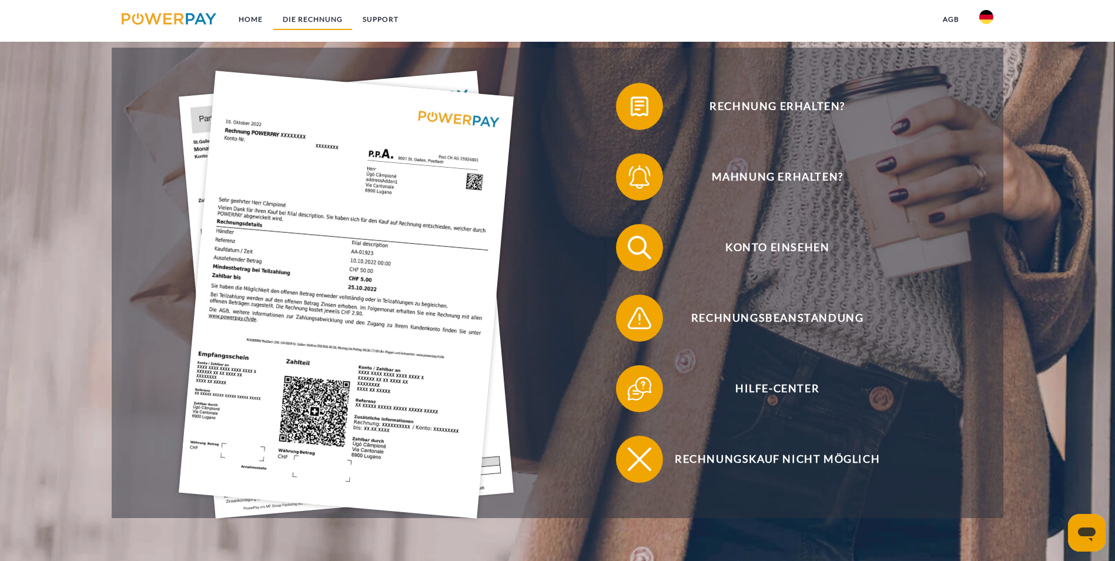 The height and width of the screenshot is (561, 1115). Describe the element at coordinates (777, 318) in the screenshot. I see `span: Rechnungsbeanstandung` at that location.